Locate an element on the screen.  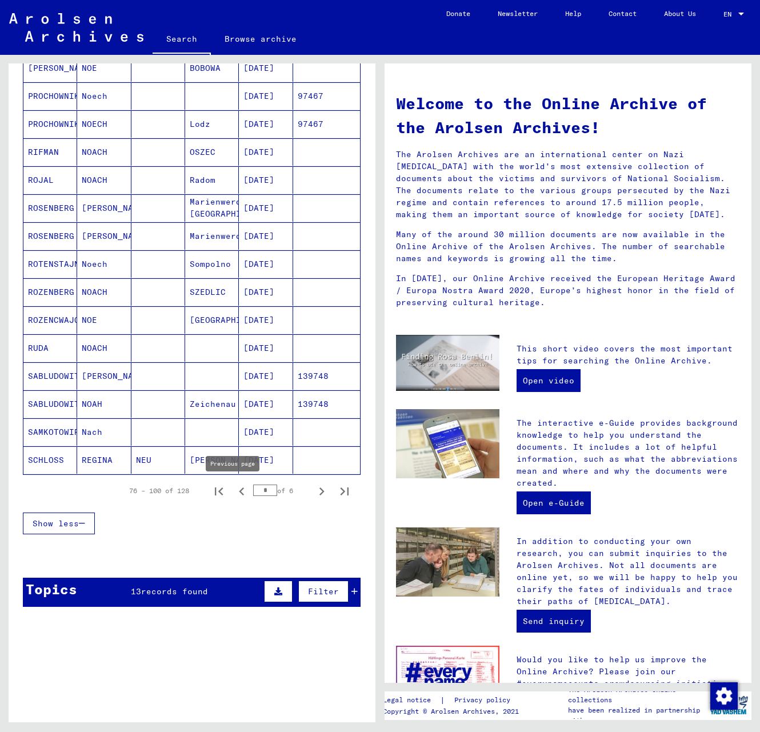
mat-cell: RIFMAN is located at coordinates (50, 152).